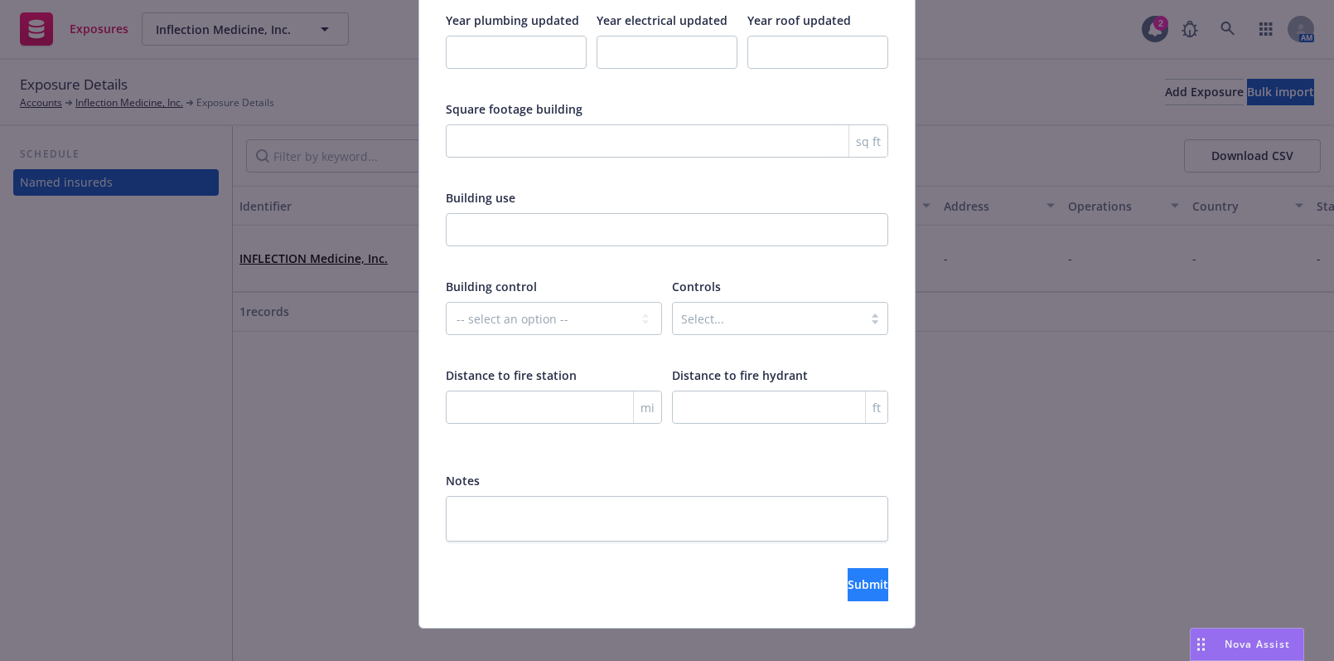 Image resolution: width=1334 pixels, height=661 pixels. I want to click on span: Year plumbing updated, so click(512, 20).